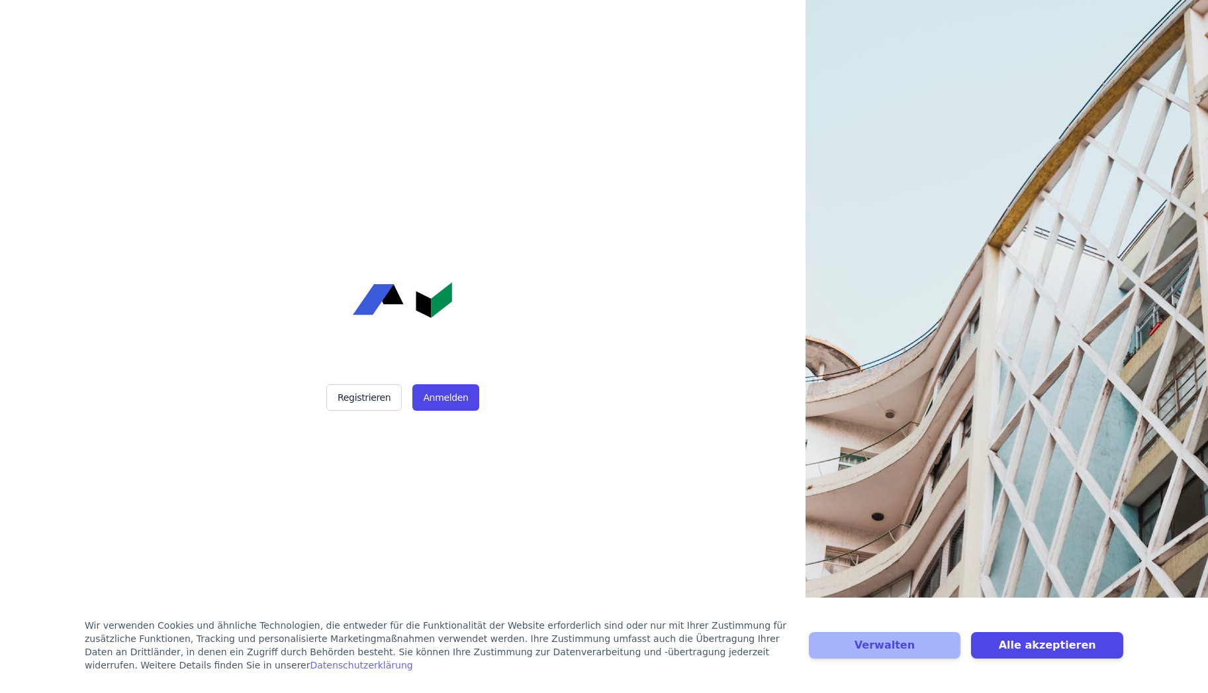 This screenshot has width=1208, height=693. Describe the element at coordinates (885, 645) in the screenshot. I see `button: Verwalten` at that location.